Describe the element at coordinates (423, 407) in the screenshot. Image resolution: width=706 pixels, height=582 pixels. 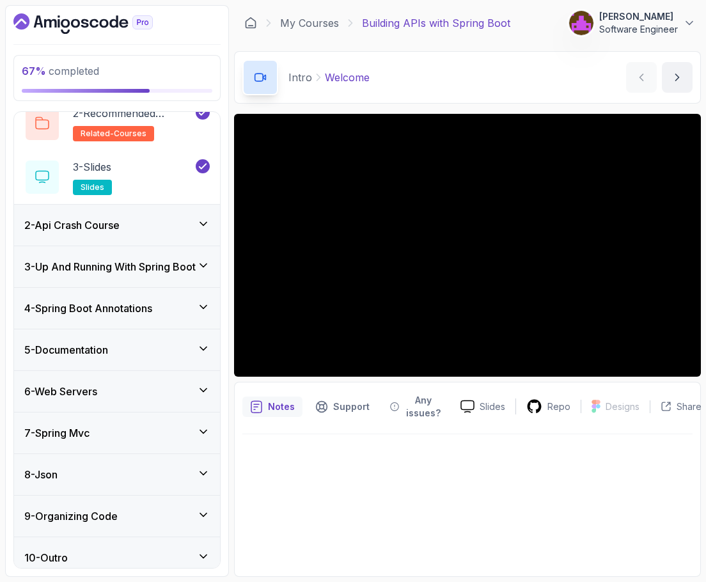
I see `p: Any issues?` at that location.